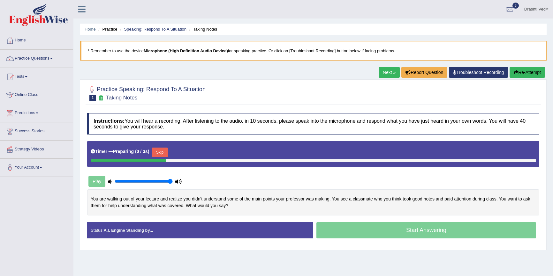 The width and height of the screenshot is (553, 276). I want to click on h5: Timer —, so click(120, 152).